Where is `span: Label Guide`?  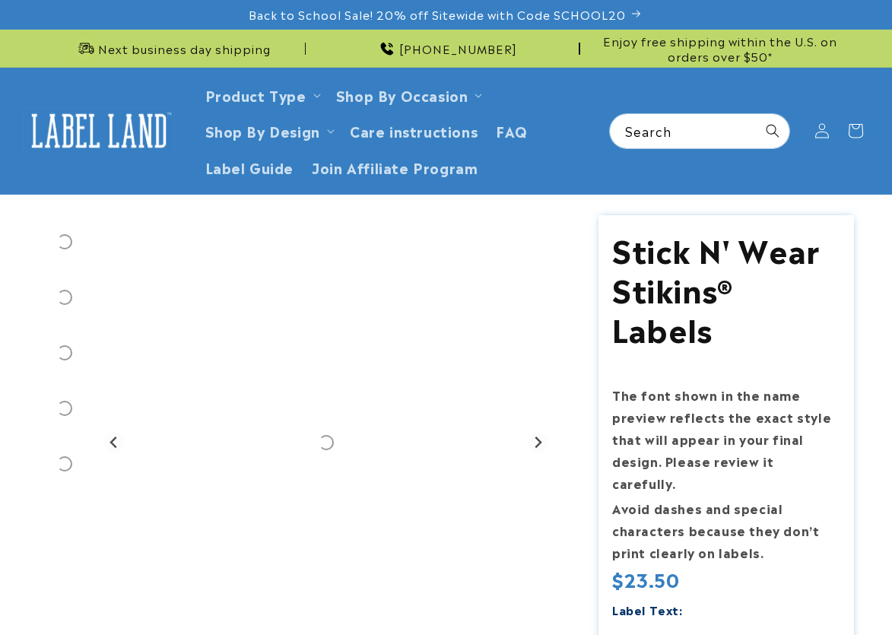
span: Label Guide is located at coordinates (250, 167).